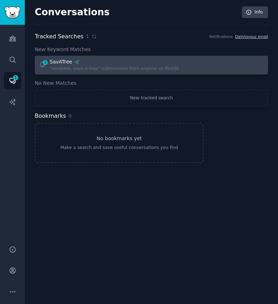  I want to click on a: 1, so click(12, 81).